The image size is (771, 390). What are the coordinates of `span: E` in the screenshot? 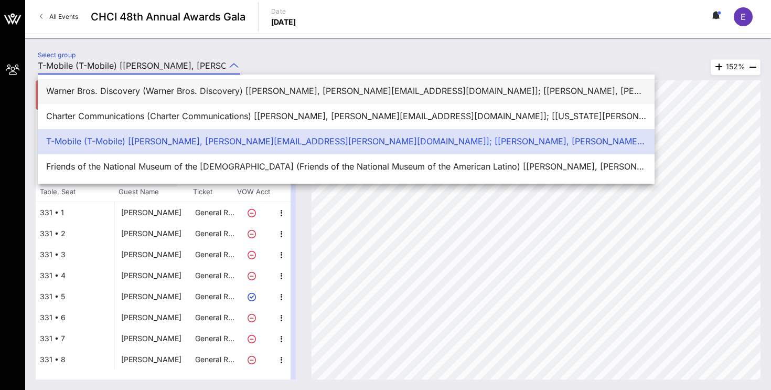 It's located at (743, 17).